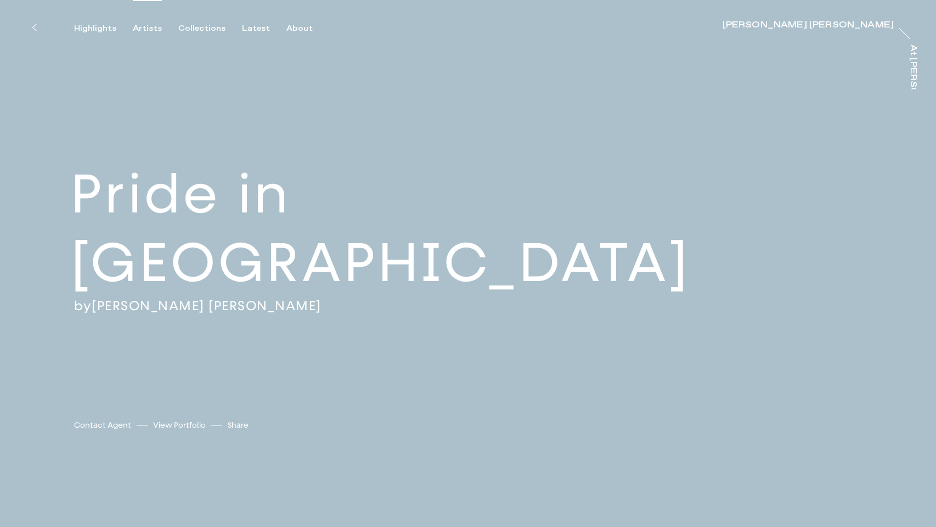  I want to click on a: Contact Agent, so click(103, 425).